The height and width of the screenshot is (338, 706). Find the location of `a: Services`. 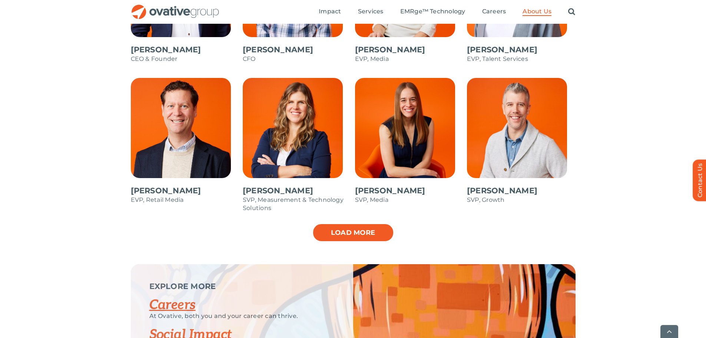

a: Services is located at coordinates (371, 12).